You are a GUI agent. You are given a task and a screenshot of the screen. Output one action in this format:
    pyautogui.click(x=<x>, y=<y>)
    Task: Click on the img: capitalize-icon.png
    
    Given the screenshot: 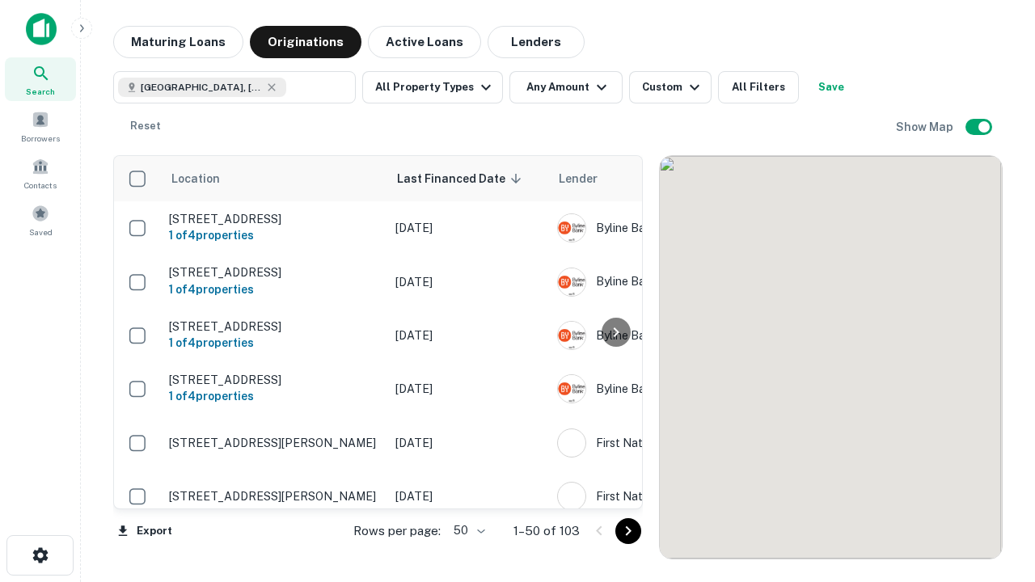 What is the action you would take?
    pyautogui.click(x=41, y=29)
    